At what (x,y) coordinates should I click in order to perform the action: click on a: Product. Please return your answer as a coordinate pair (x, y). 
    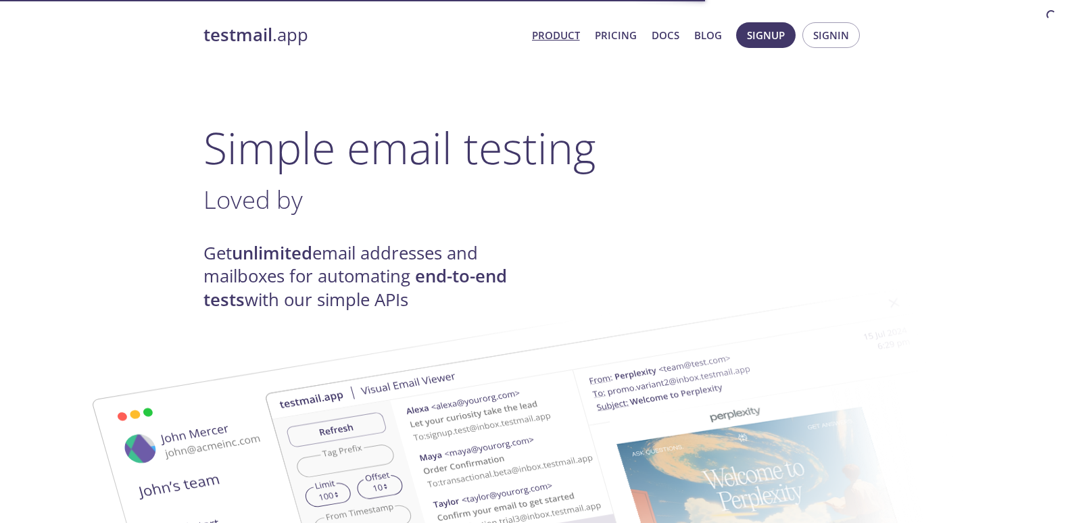
    Looking at the image, I should click on (556, 35).